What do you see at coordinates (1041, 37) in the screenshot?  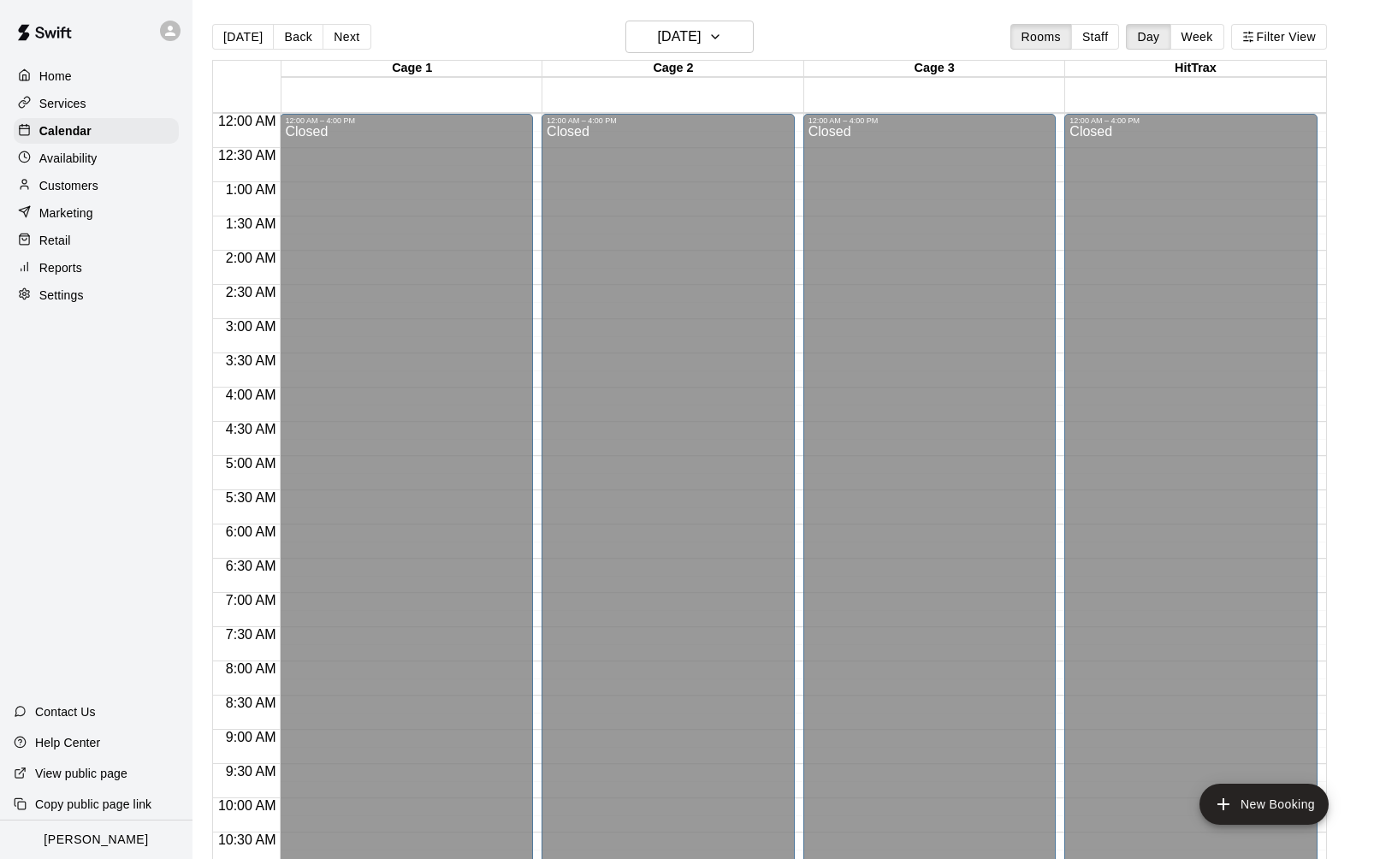 I see `button: Rooms` at bounding box center [1041, 37].